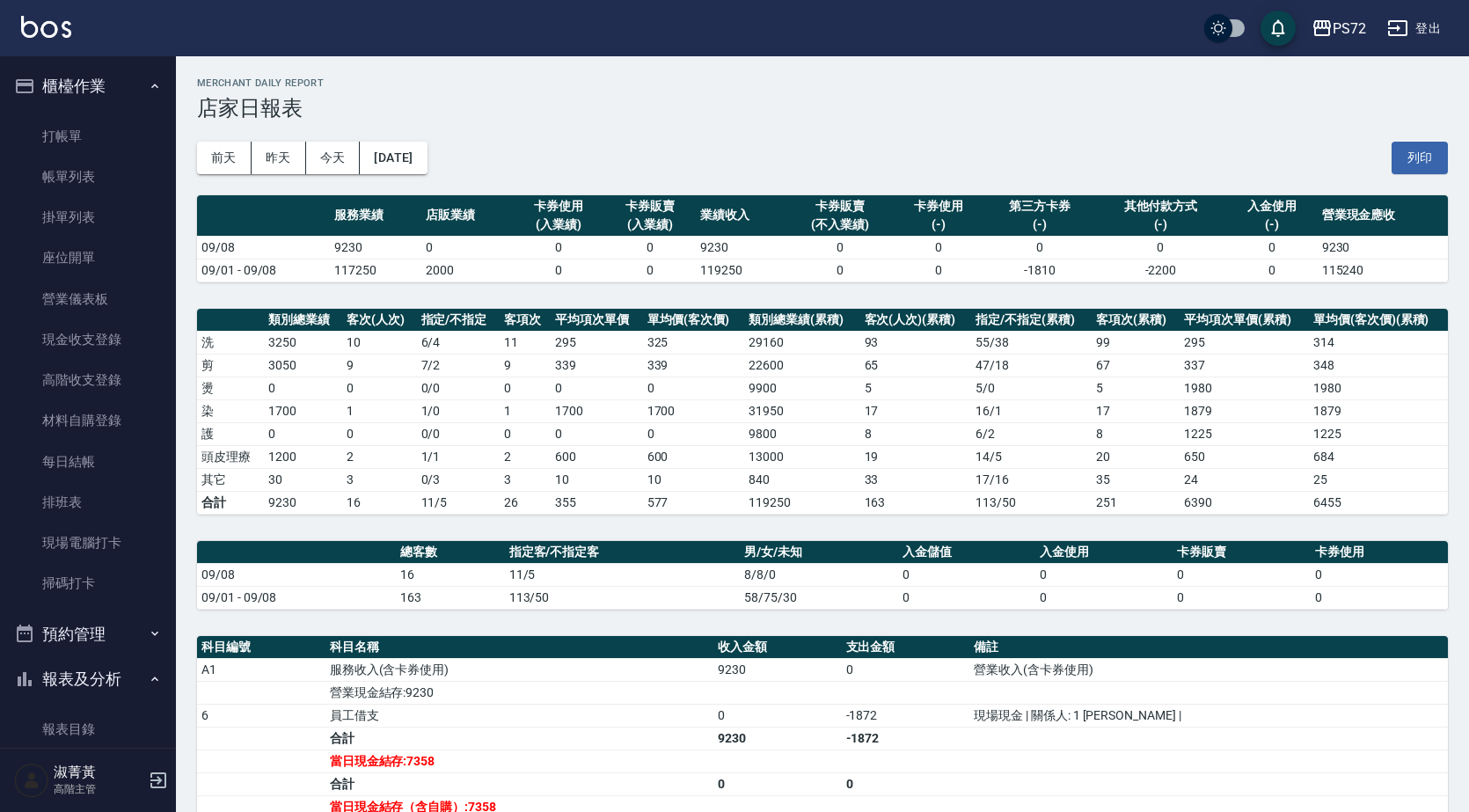  I want to click on td: 26, so click(525, 502).